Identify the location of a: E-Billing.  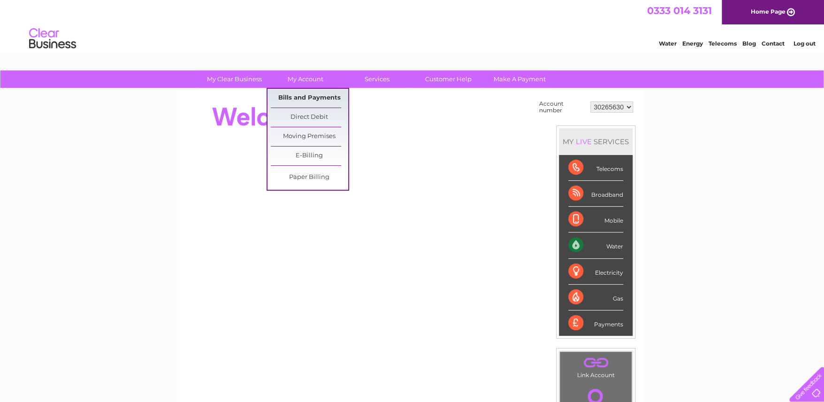
(309, 156).